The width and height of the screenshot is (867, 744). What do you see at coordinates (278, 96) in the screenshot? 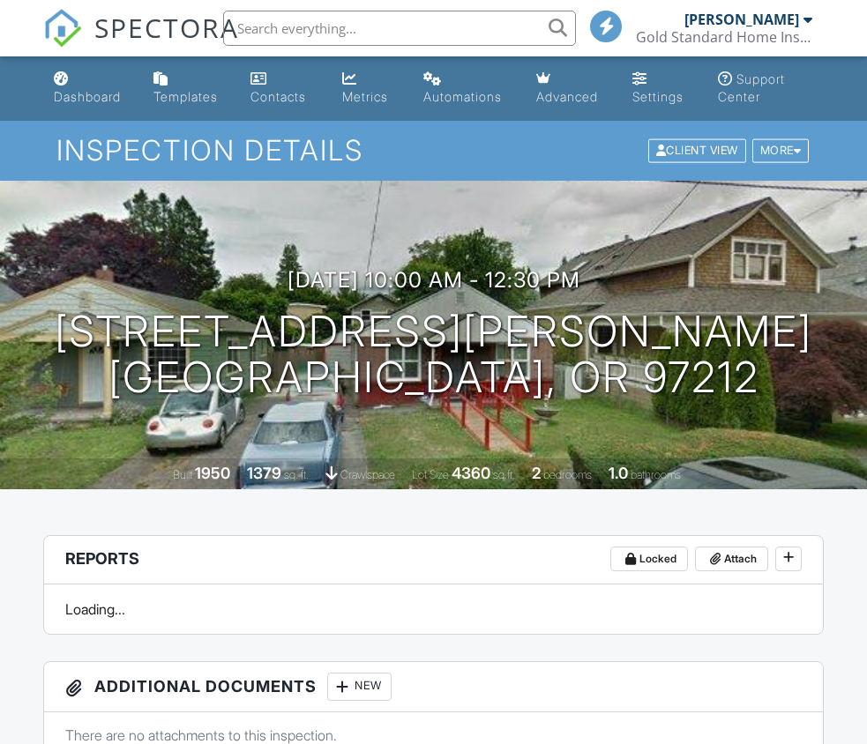
I see `div: Contacts` at bounding box center [278, 96].